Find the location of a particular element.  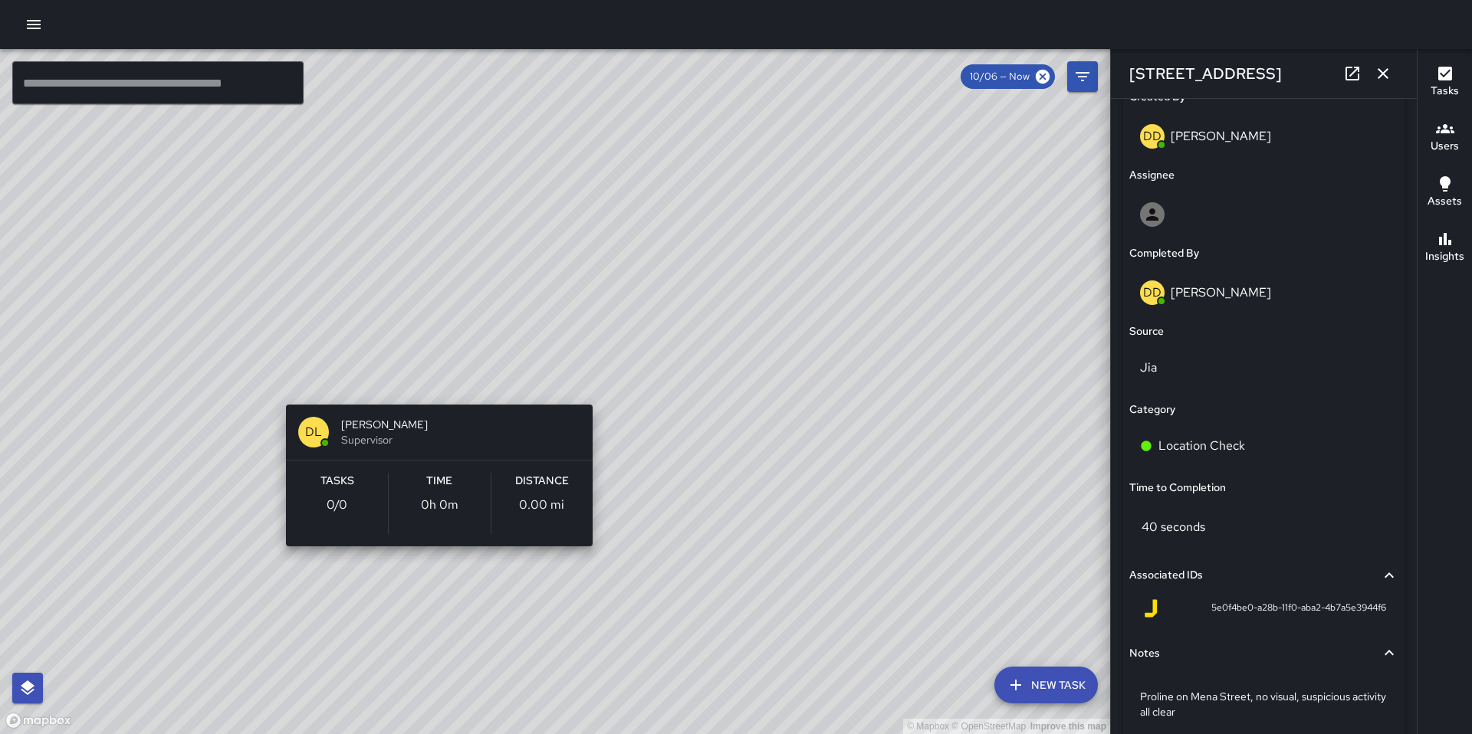

h6: Users is located at coordinates (1444, 146).